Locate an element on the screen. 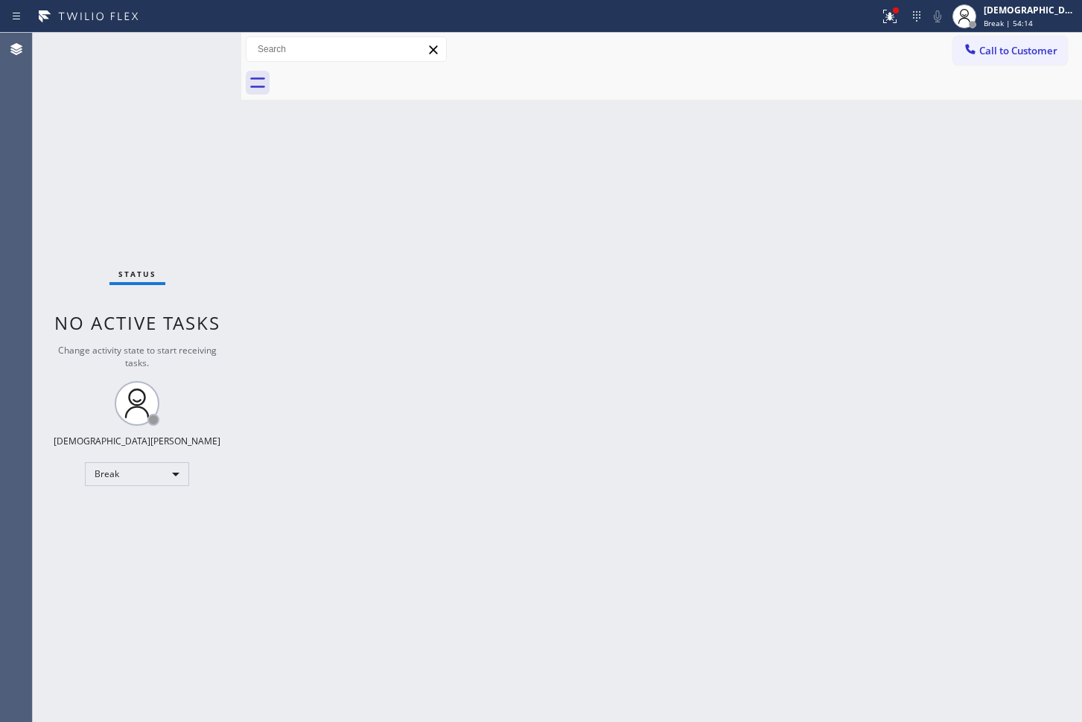  span: Status is located at coordinates (137, 274).